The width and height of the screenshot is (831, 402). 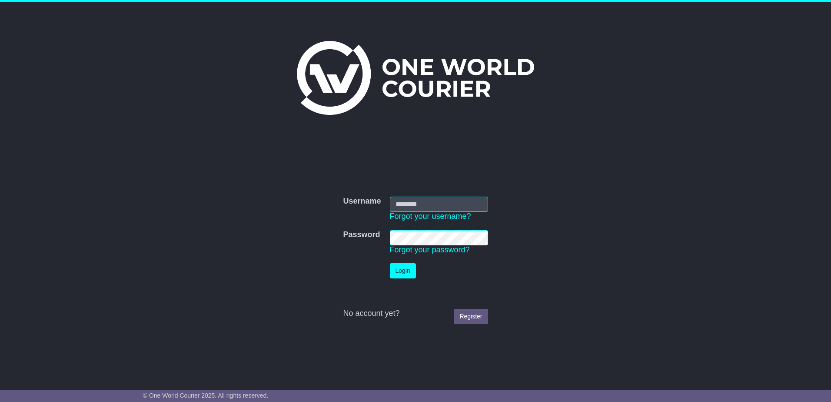 I want to click on img: One World, so click(x=416, y=78).